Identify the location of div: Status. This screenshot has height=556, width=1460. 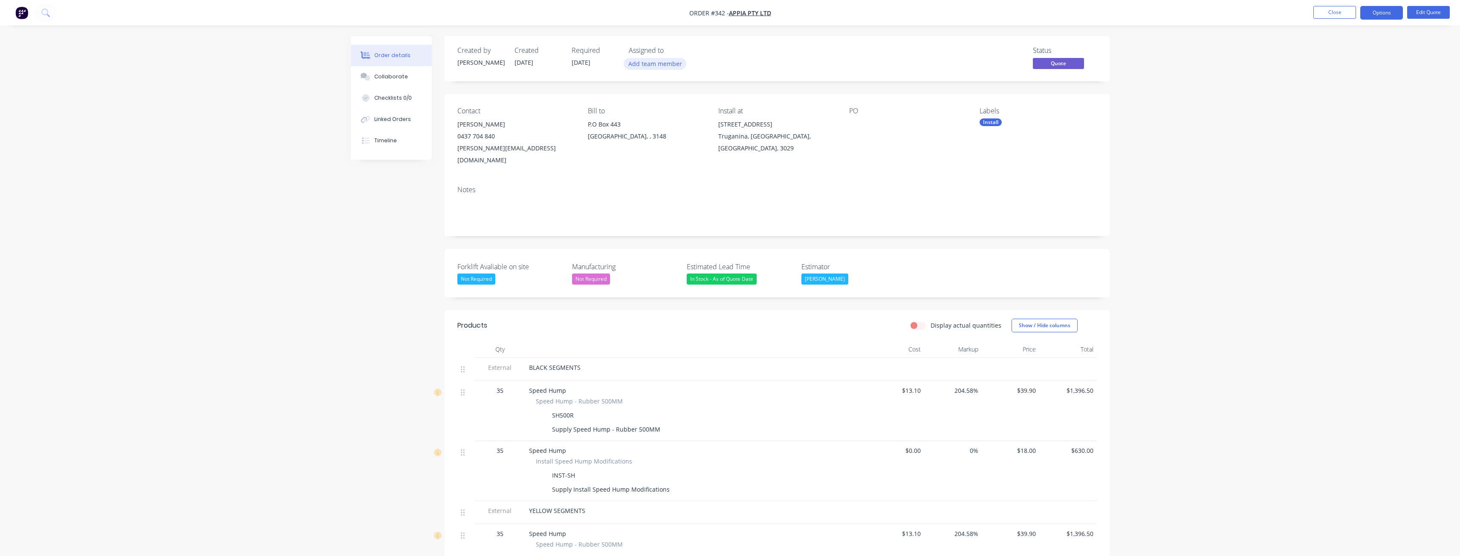
(1065, 50).